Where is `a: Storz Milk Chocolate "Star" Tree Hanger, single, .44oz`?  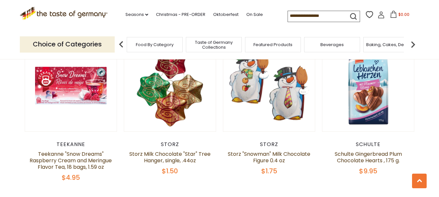 a: Storz Milk Chocolate "Star" Tree Hanger, single, .44oz is located at coordinates (170, 157).